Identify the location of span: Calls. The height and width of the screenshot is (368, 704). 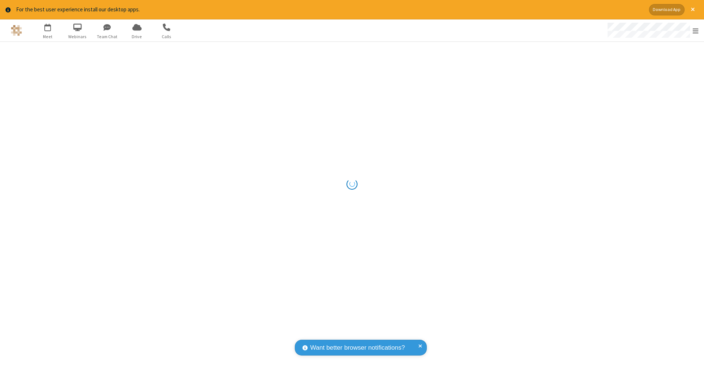
(166, 37).